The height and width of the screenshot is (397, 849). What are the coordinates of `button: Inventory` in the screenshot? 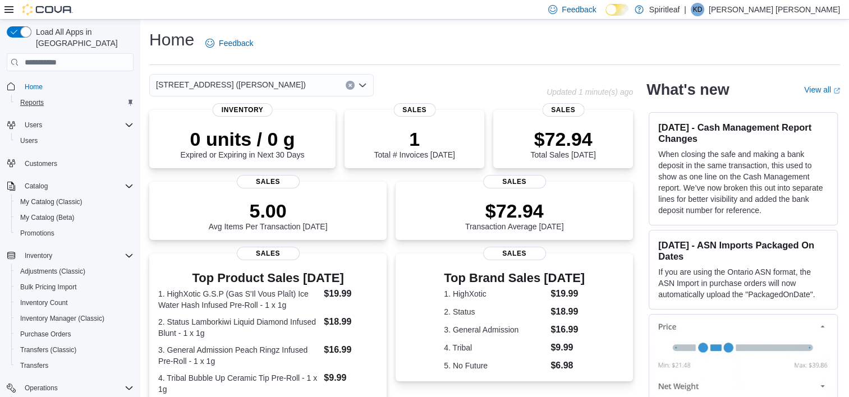 It's located at (38, 256).